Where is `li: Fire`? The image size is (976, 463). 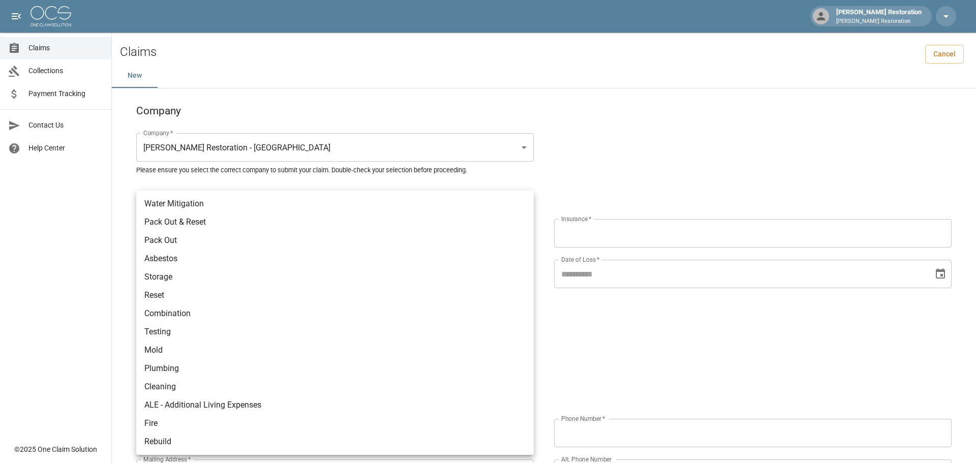
li: Fire is located at coordinates (335, 423).